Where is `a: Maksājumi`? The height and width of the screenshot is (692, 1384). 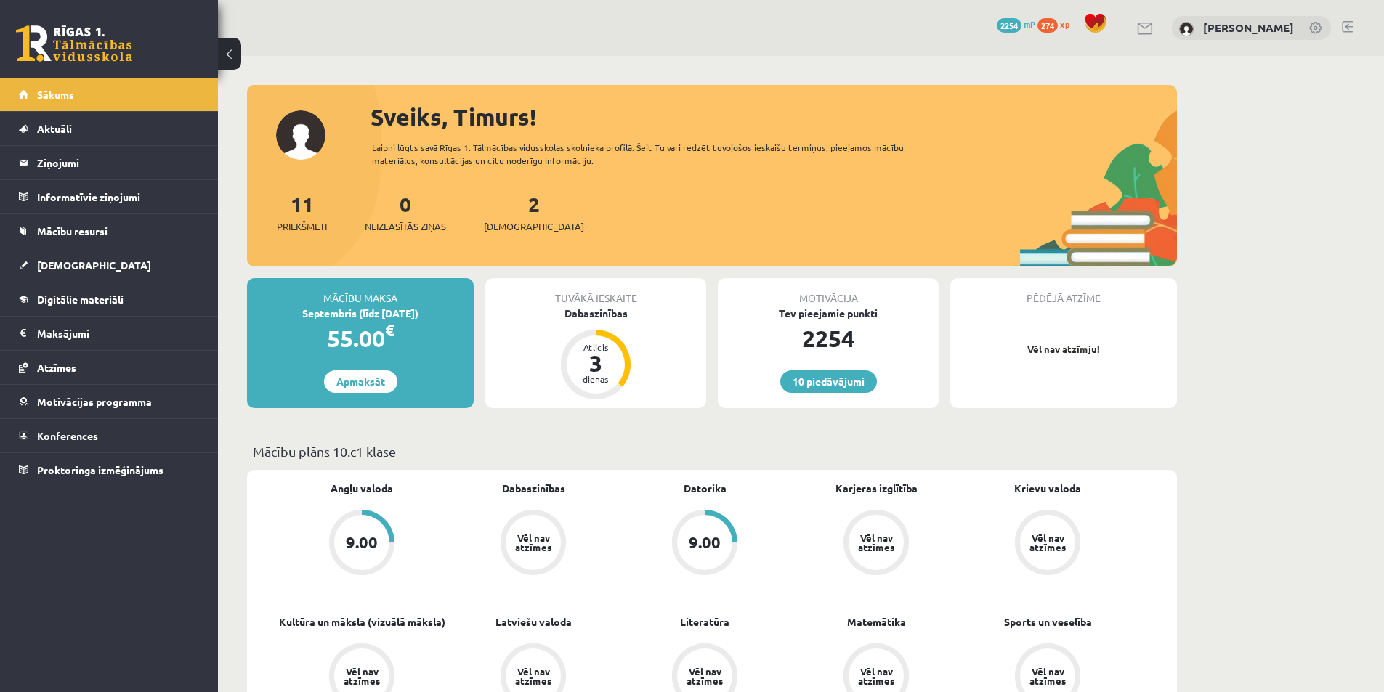 a: Maksājumi is located at coordinates (109, 333).